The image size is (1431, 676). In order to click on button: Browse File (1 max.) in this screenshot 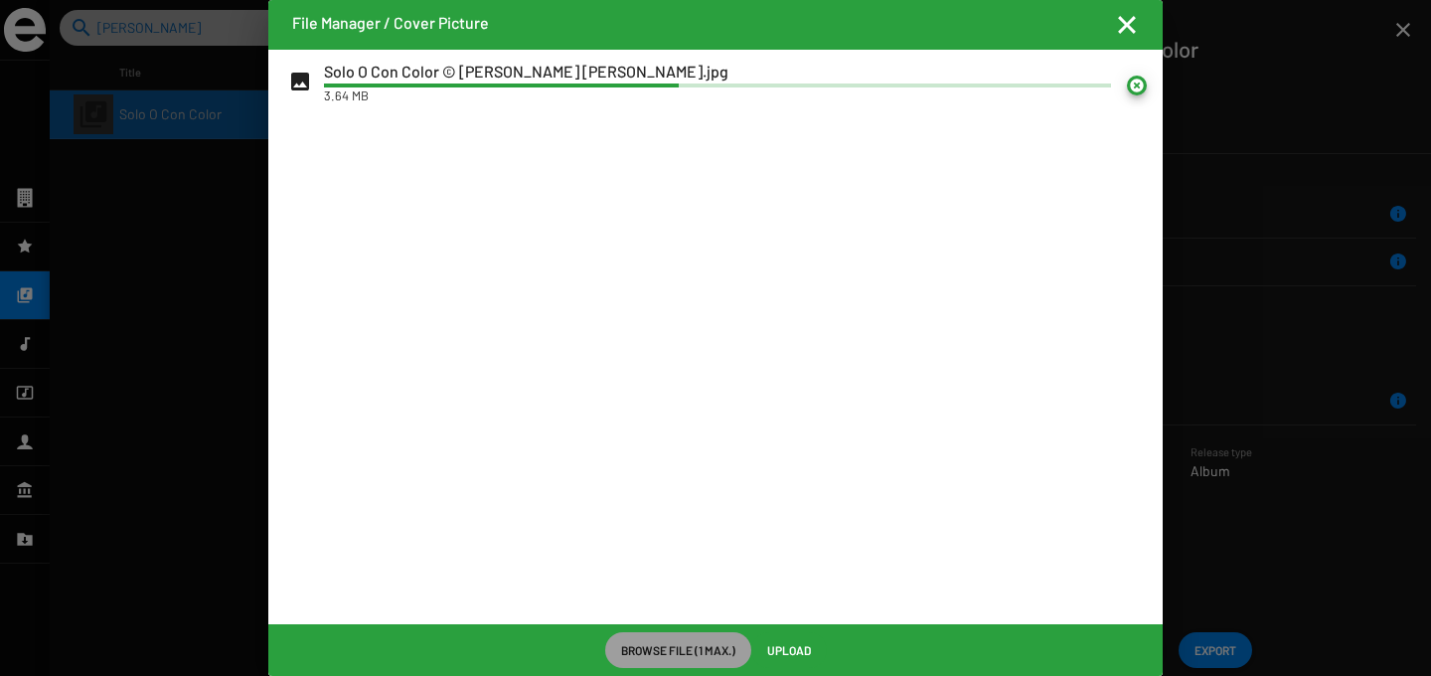, I will do `click(678, 650)`.